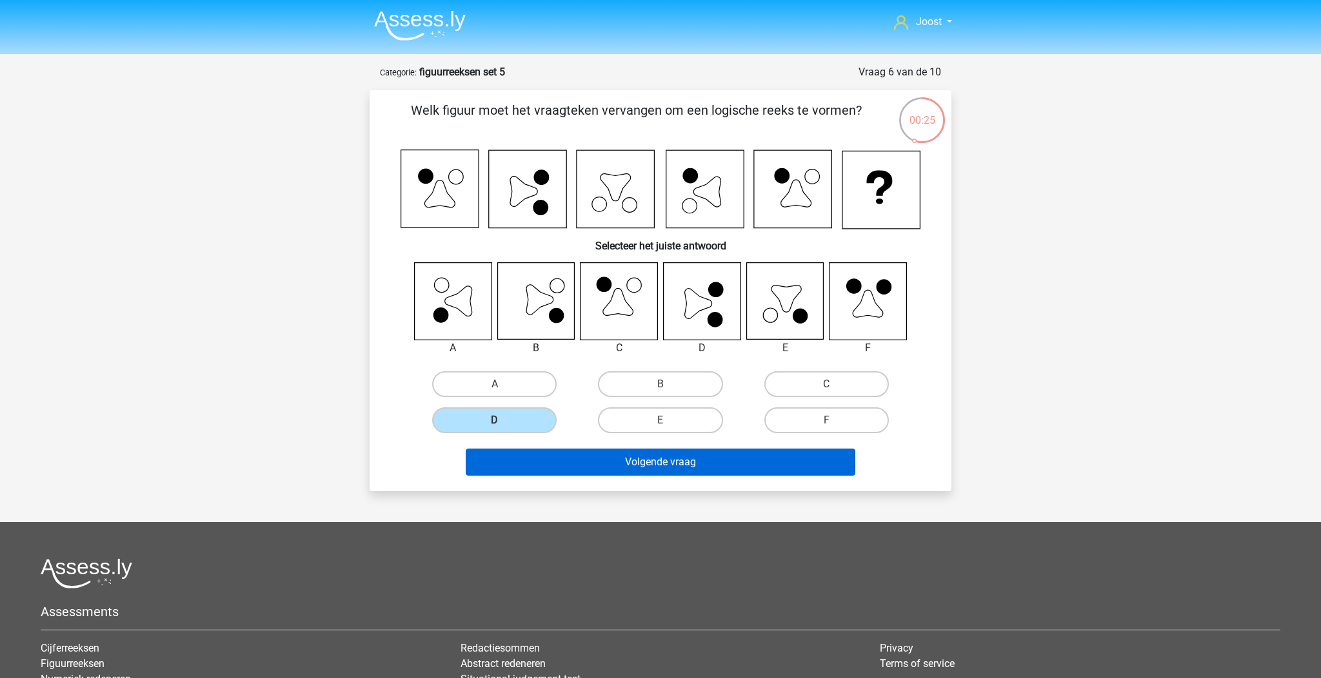  I want to click on a: Privacy, so click(896, 648).